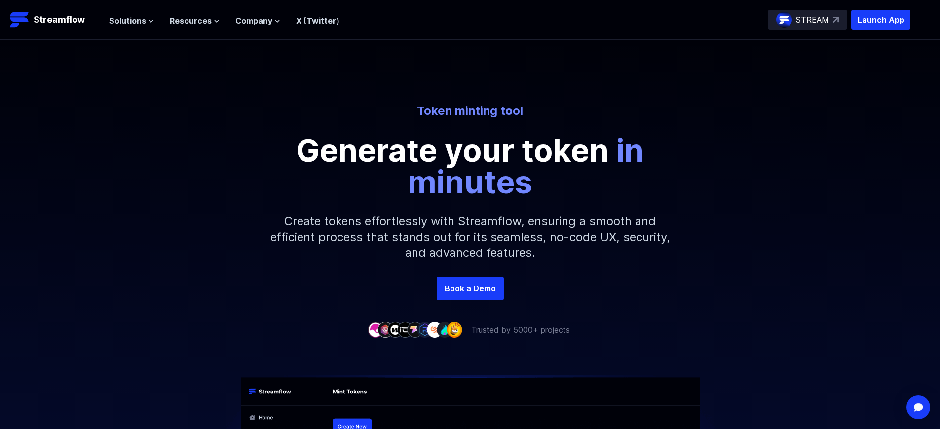  Describe the element at coordinates (470, 111) in the screenshot. I see `p: Token minting tool` at that location.